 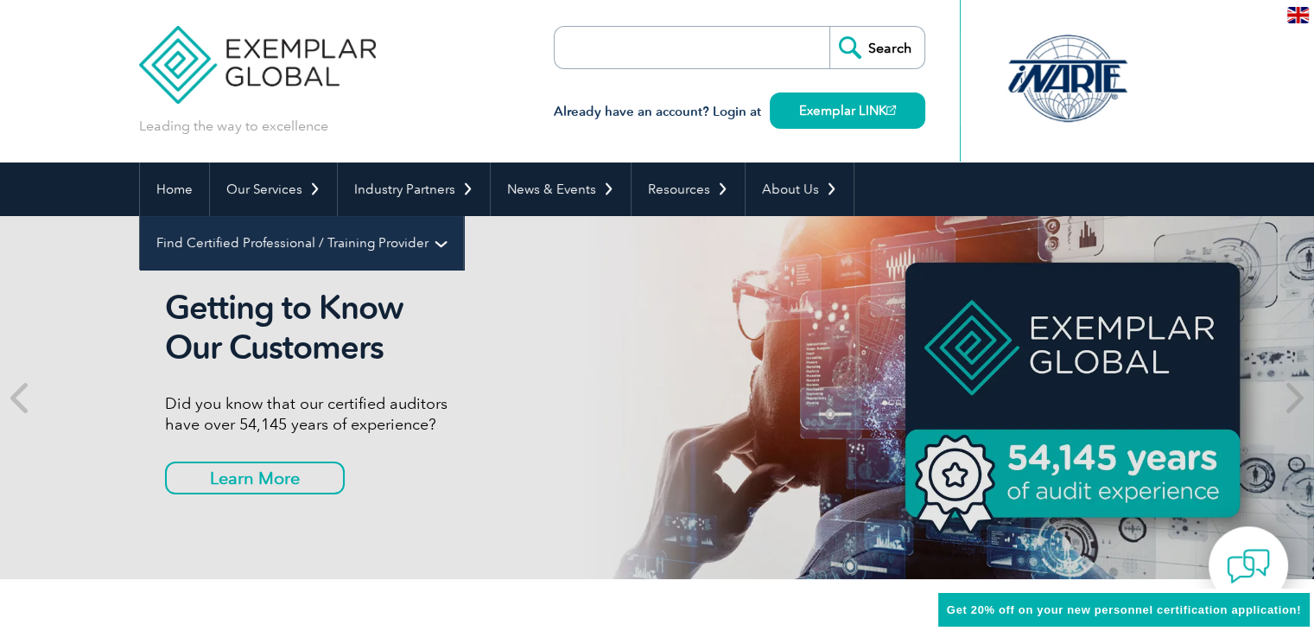 What do you see at coordinates (489, 414) in the screenshot?
I see `p: Did you know that our certified auditors have over 54,145 years of experience?` at bounding box center [489, 414].